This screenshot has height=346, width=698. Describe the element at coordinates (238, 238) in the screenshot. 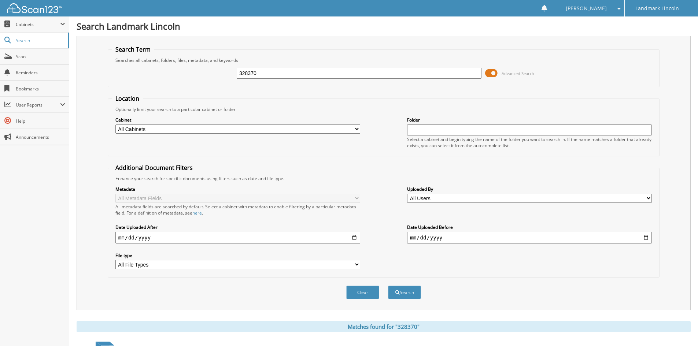

I see `input: start` at that location.